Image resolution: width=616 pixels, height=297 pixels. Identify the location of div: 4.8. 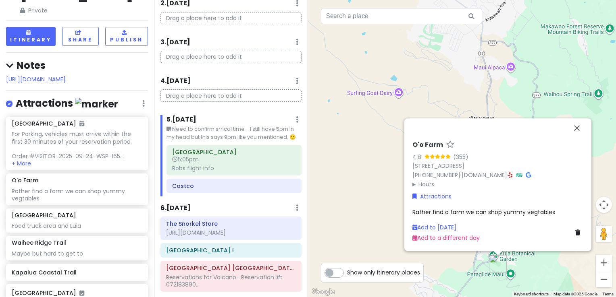
(418, 157).